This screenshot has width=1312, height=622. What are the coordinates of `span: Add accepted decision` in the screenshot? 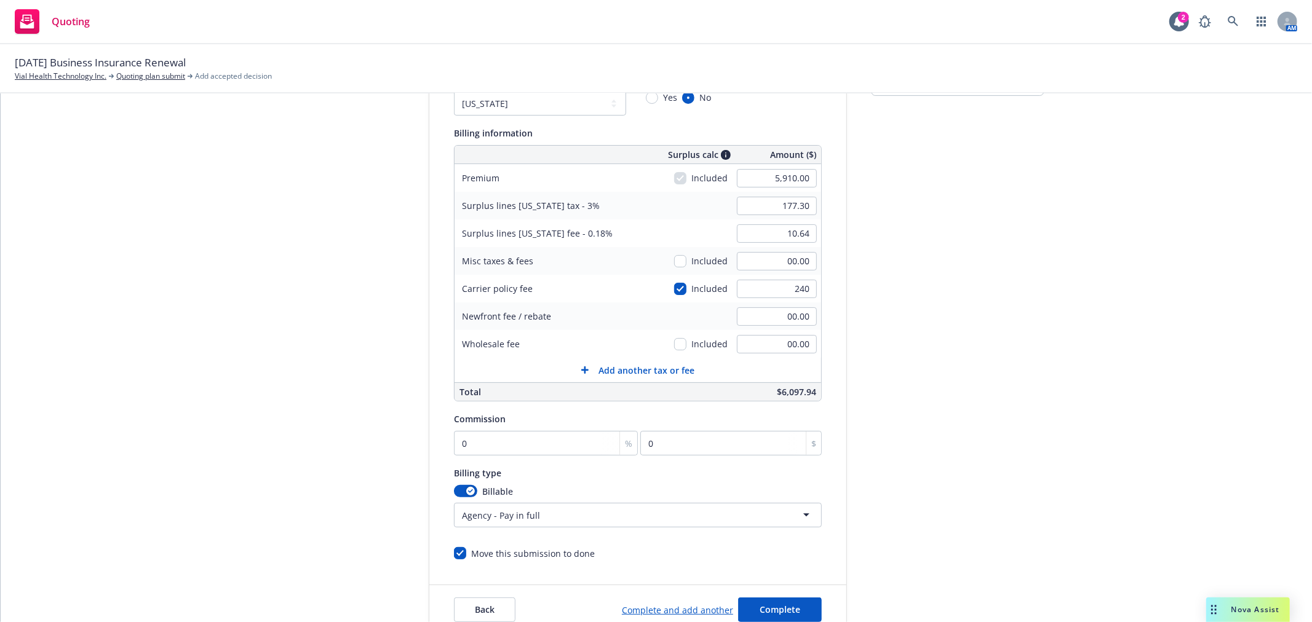 It's located at (233, 76).